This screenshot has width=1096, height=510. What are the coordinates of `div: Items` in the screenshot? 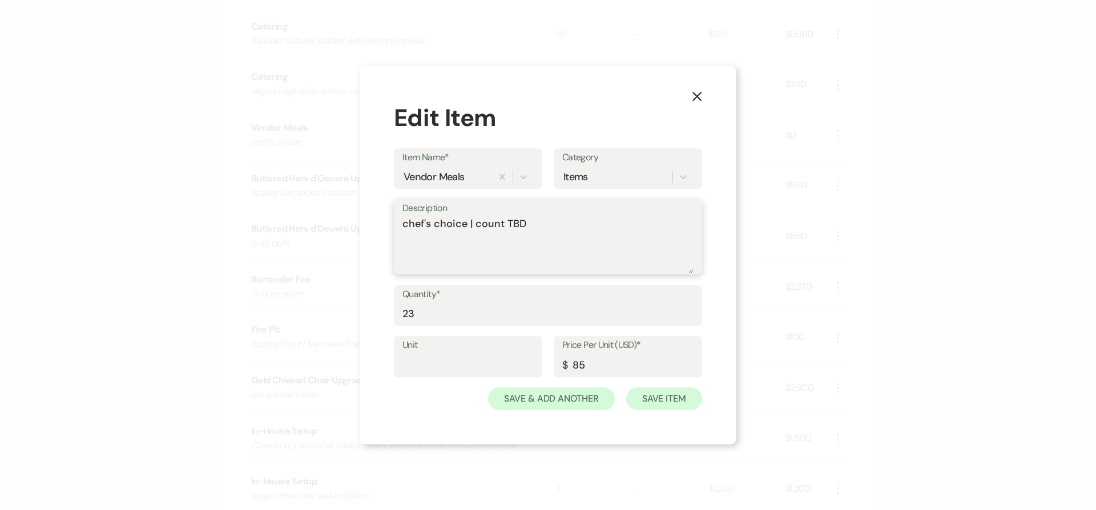 It's located at (575, 176).